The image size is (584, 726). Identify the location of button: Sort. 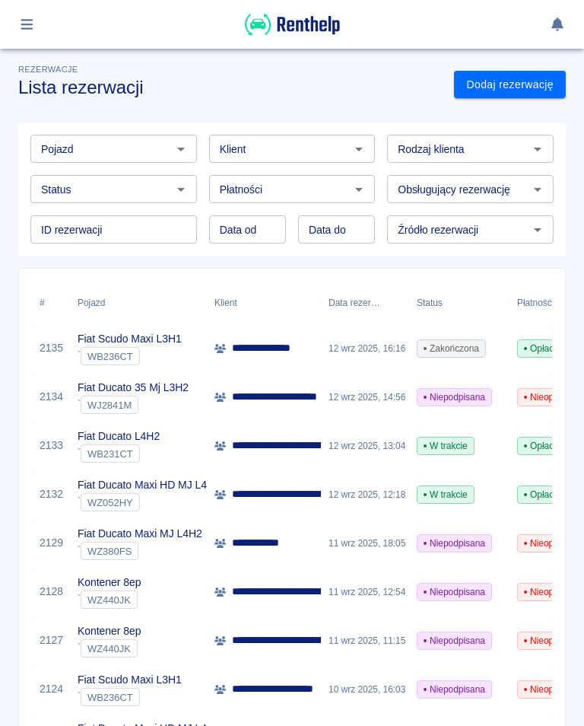
(391, 303).